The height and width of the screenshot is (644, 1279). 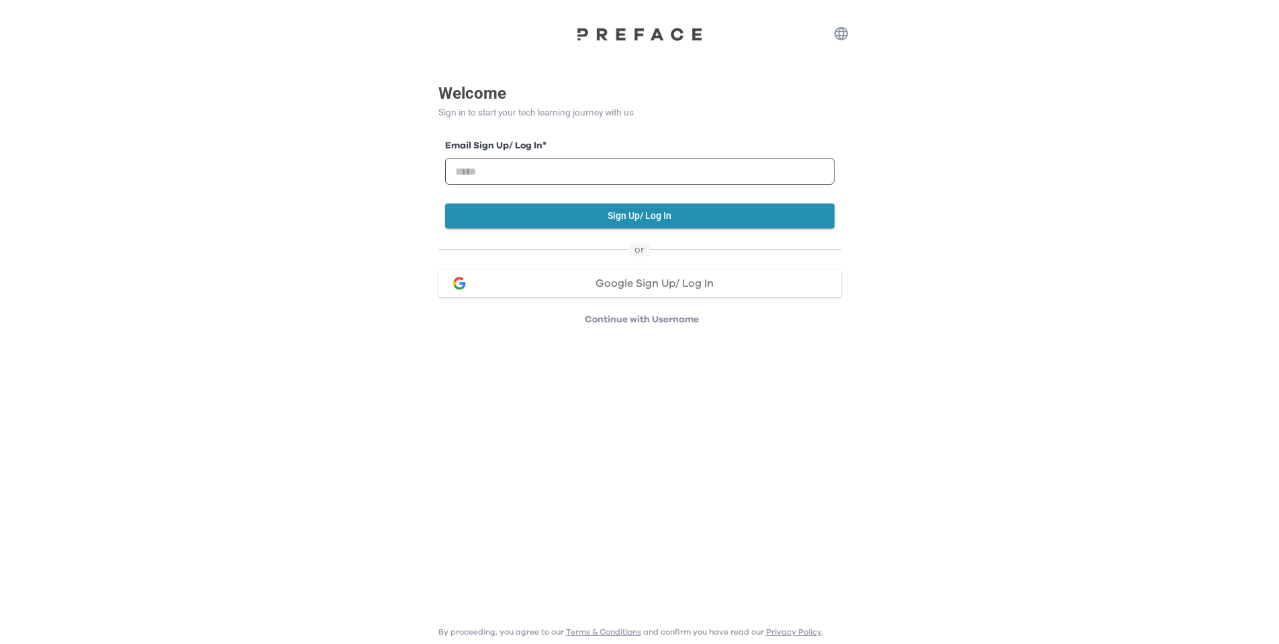 I want to click on p: Continue with Username, so click(x=642, y=320).